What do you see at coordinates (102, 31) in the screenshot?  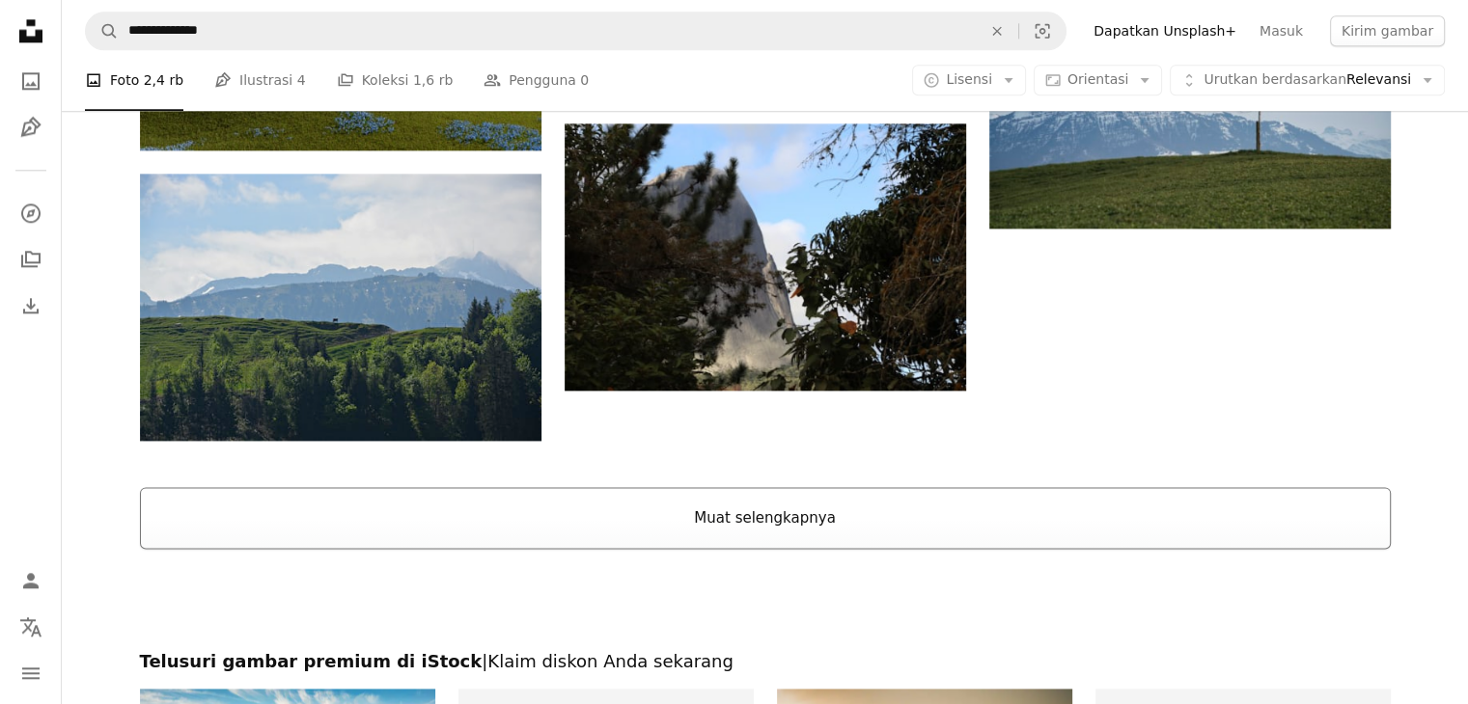 I see `button: Pencarian di Unsplash` at bounding box center [102, 31].